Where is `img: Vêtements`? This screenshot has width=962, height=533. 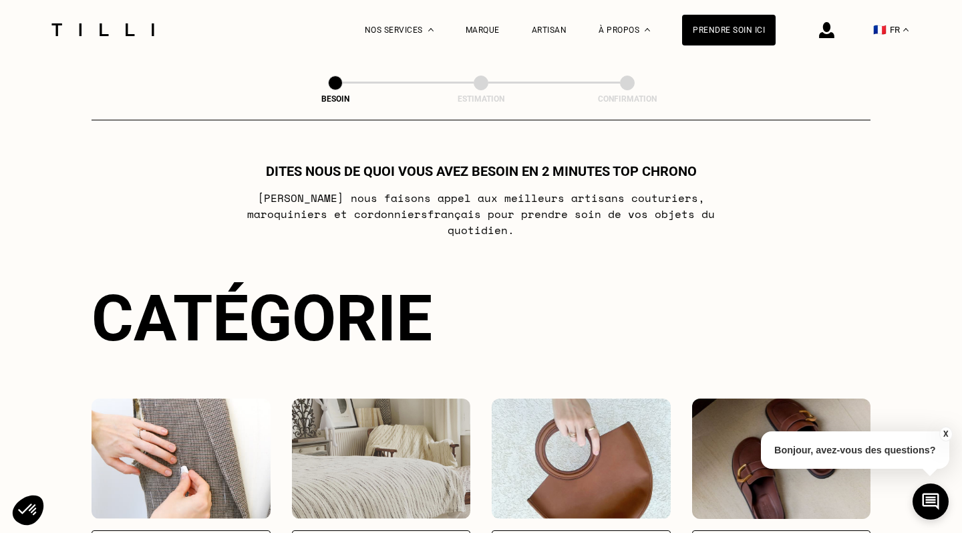 img: Vêtements is located at coordinates (181, 459).